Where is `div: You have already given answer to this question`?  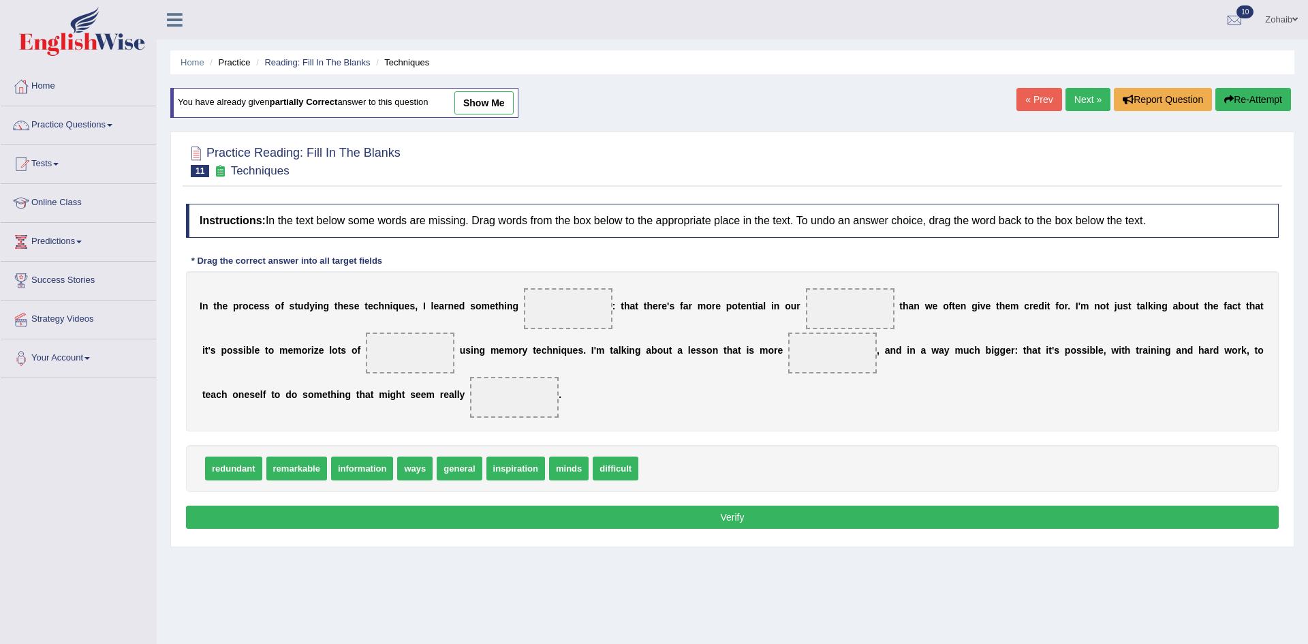
div: You have already given answer to this question is located at coordinates (344, 103).